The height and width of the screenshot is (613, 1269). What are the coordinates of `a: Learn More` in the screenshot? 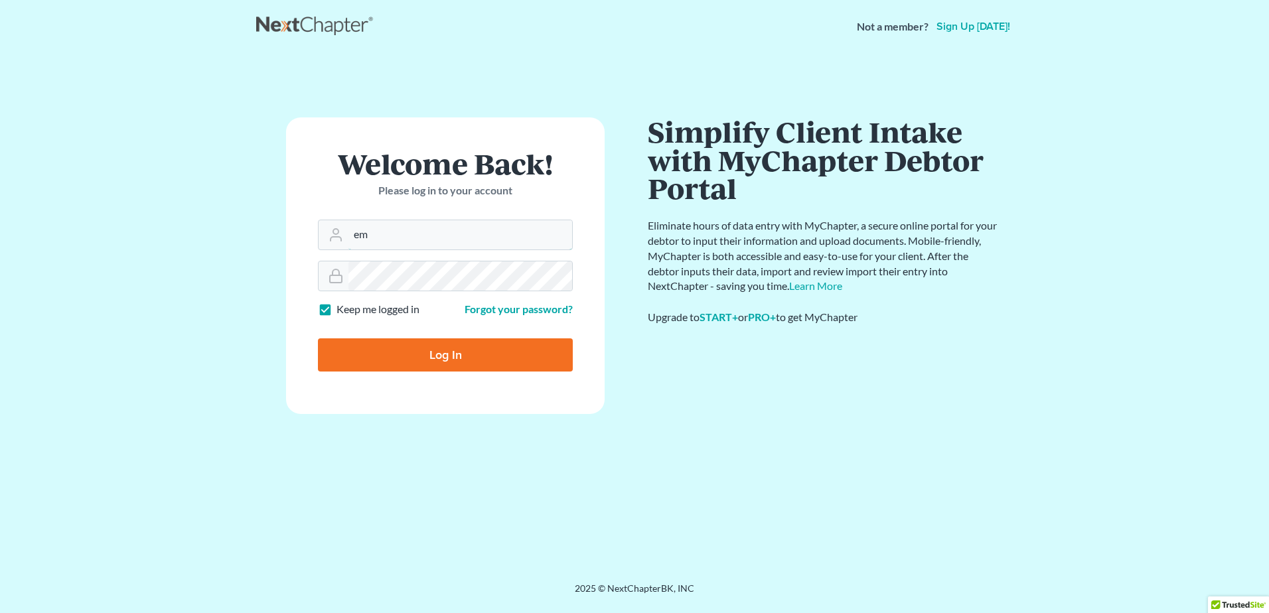 It's located at (816, 285).